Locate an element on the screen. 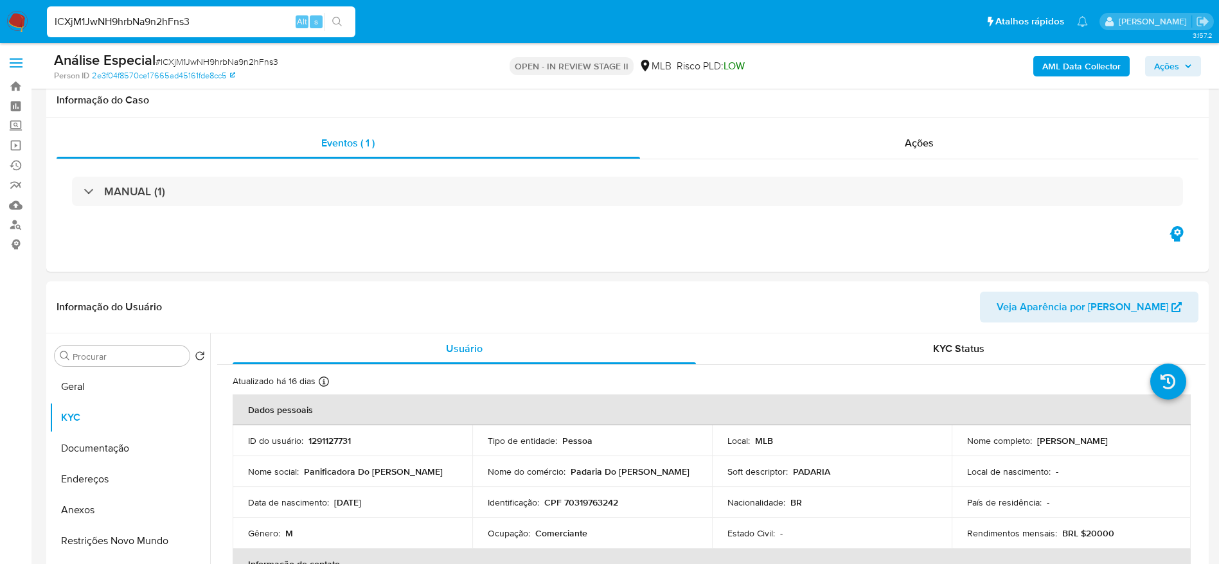 The image size is (1219, 564). button: Procurar is located at coordinates (65, 356).